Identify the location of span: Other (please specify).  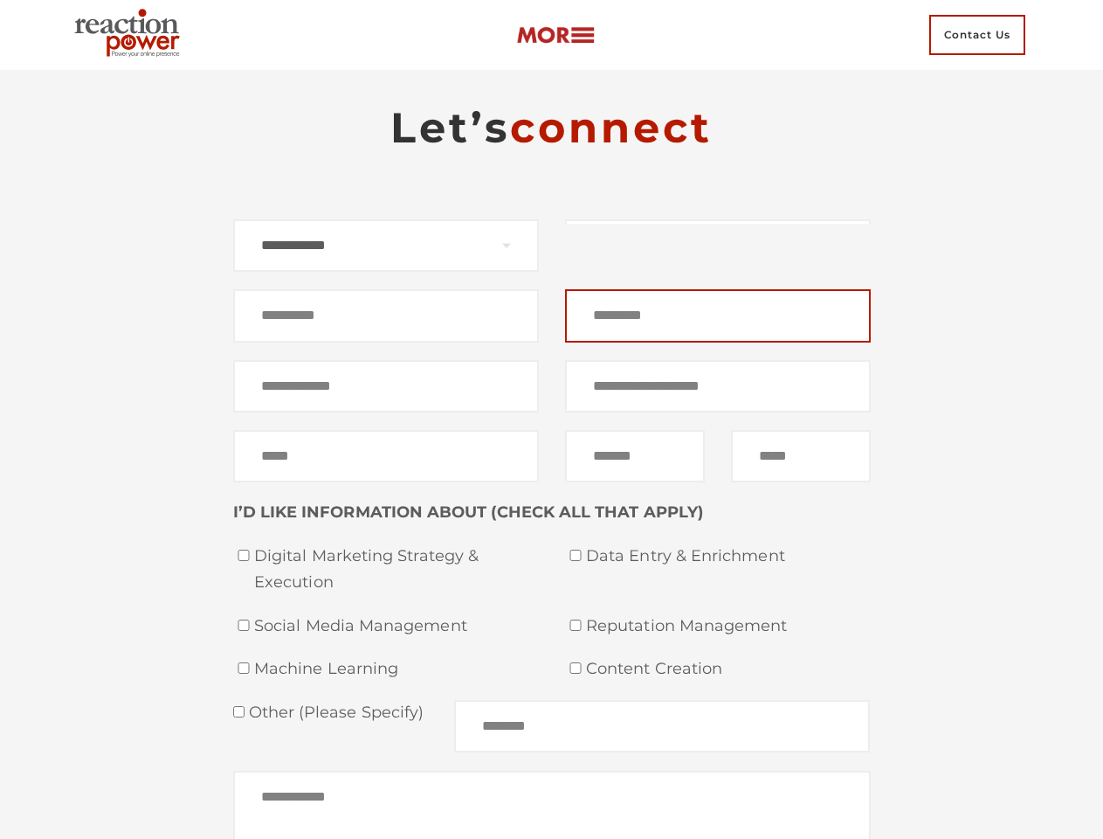
(335, 712).